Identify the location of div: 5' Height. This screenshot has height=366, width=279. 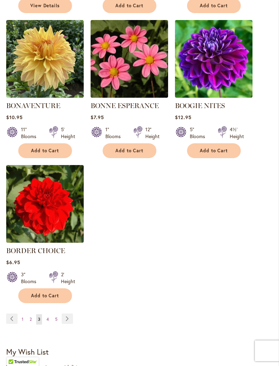
(68, 133).